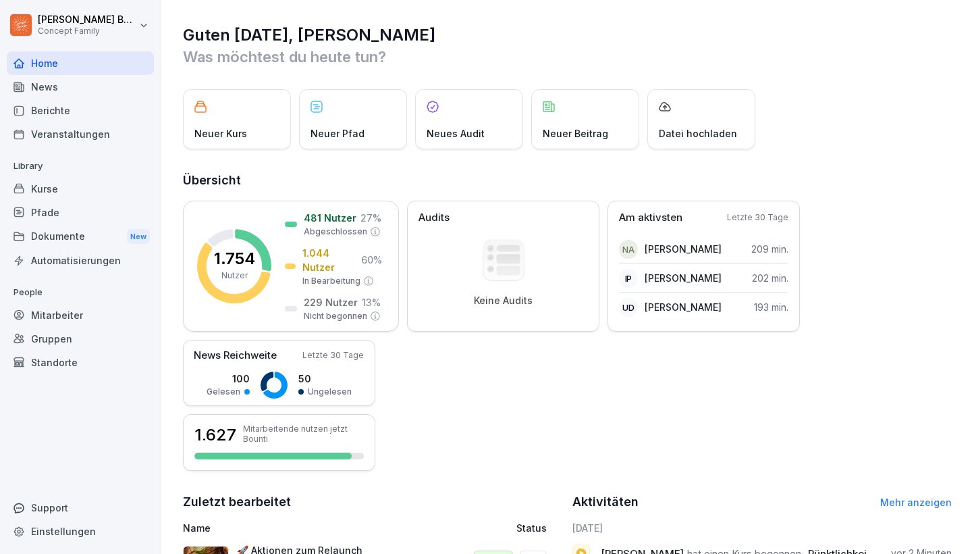 The height and width of the screenshot is (554, 972). What do you see at coordinates (80, 86) in the screenshot?
I see `div: News` at bounding box center [80, 86].